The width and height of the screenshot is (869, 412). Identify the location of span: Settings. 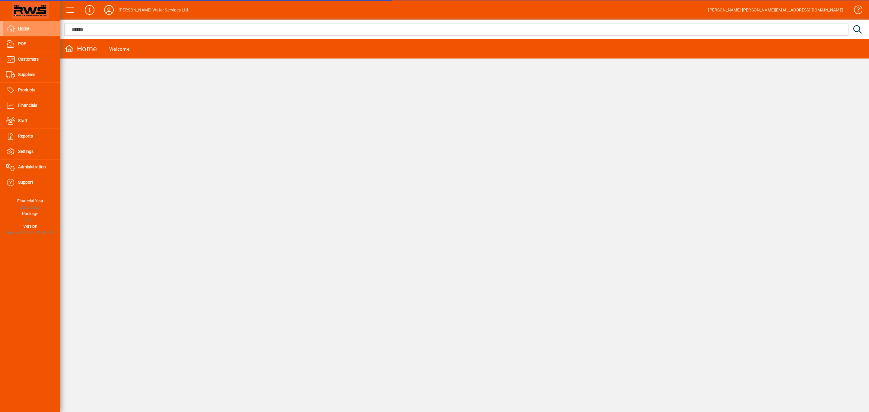
(26, 151).